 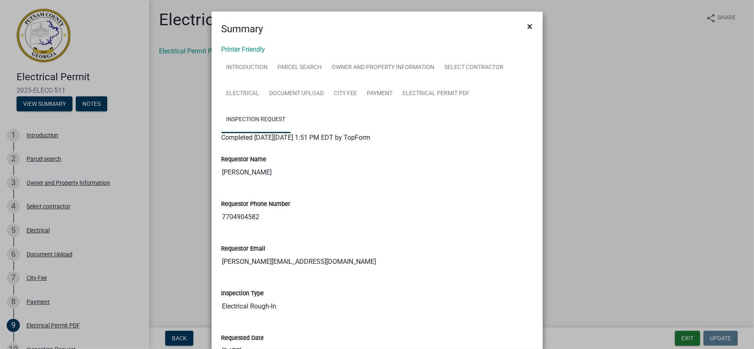 I want to click on a: City Fee, so click(x=346, y=94).